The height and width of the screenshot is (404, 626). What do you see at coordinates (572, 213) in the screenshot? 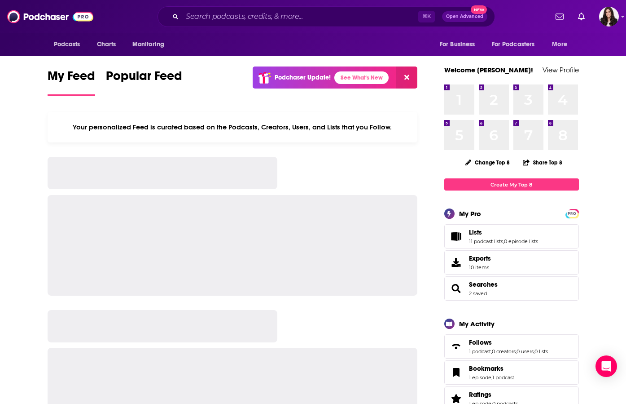
I see `span: PRO` at bounding box center [572, 213].